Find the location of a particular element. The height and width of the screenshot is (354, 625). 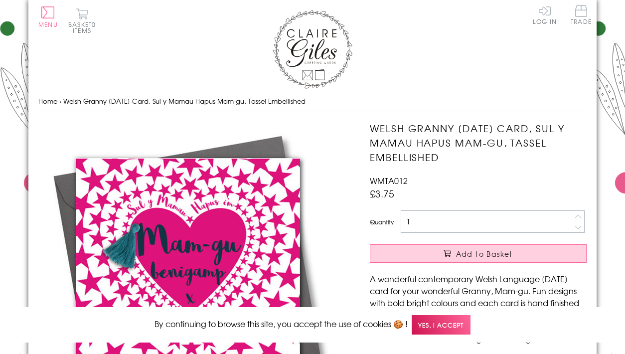

a: Trade is located at coordinates (581, 15).